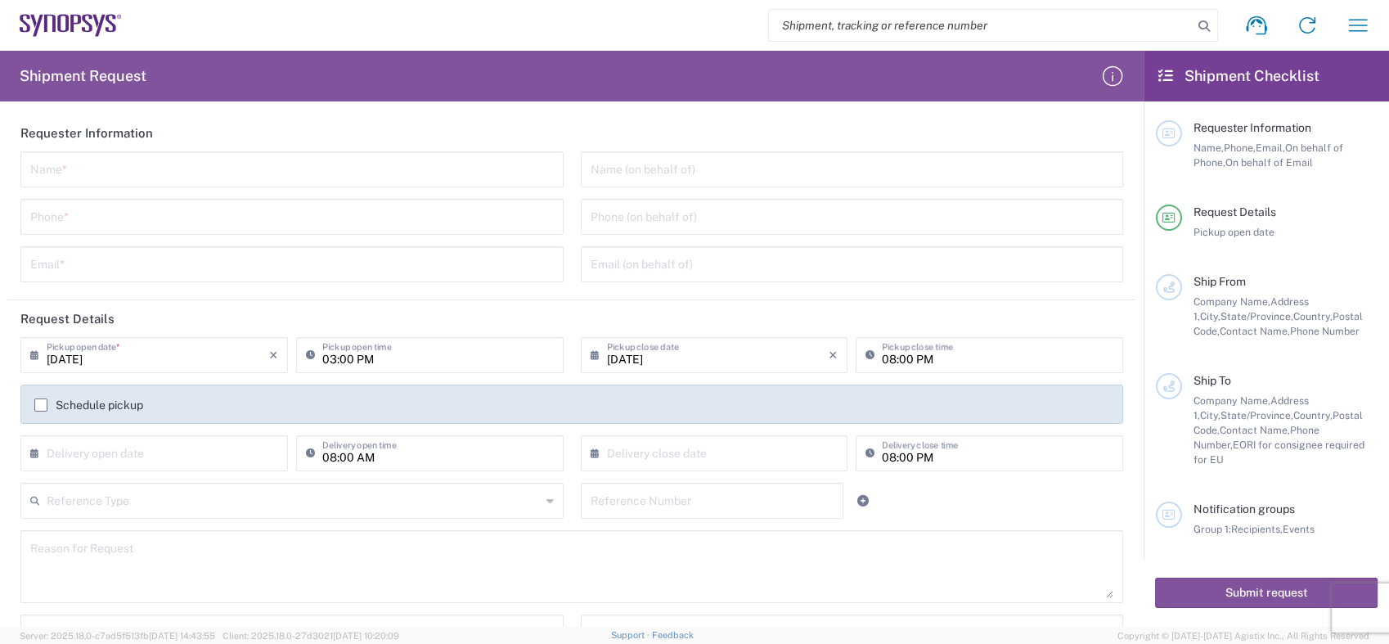  Describe the element at coordinates (1234, 232) in the screenshot. I see `span: Pickup open date` at that location.